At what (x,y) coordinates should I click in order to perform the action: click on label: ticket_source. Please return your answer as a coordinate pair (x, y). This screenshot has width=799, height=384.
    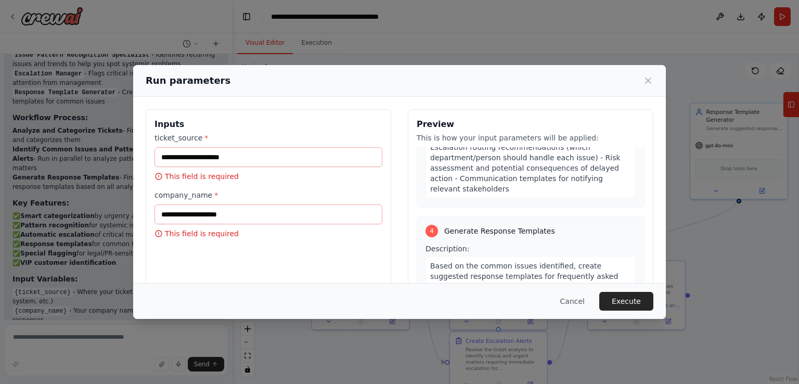
    Looking at the image, I should click on (268, 138).